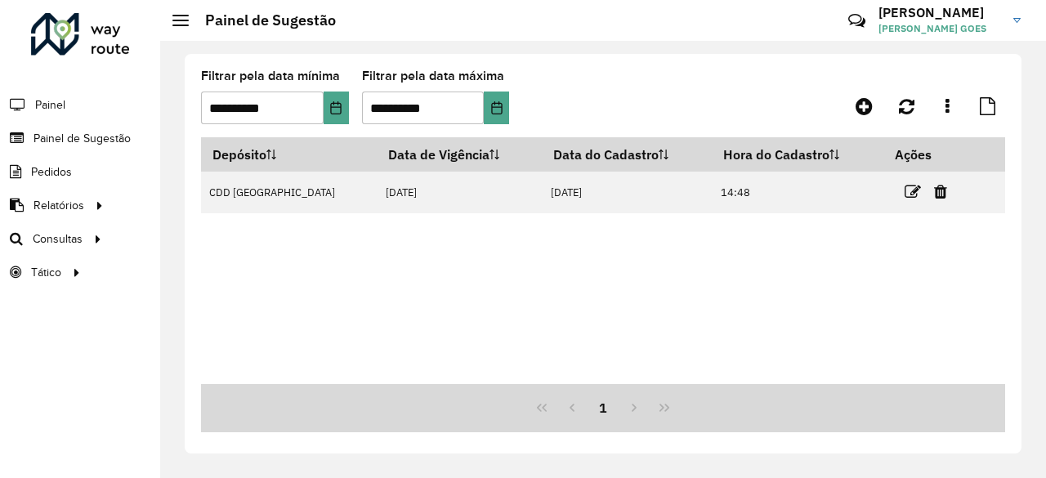  Describe the element at coordinates (913, 191) in the screenshot. I see `a: Editar` at that location.